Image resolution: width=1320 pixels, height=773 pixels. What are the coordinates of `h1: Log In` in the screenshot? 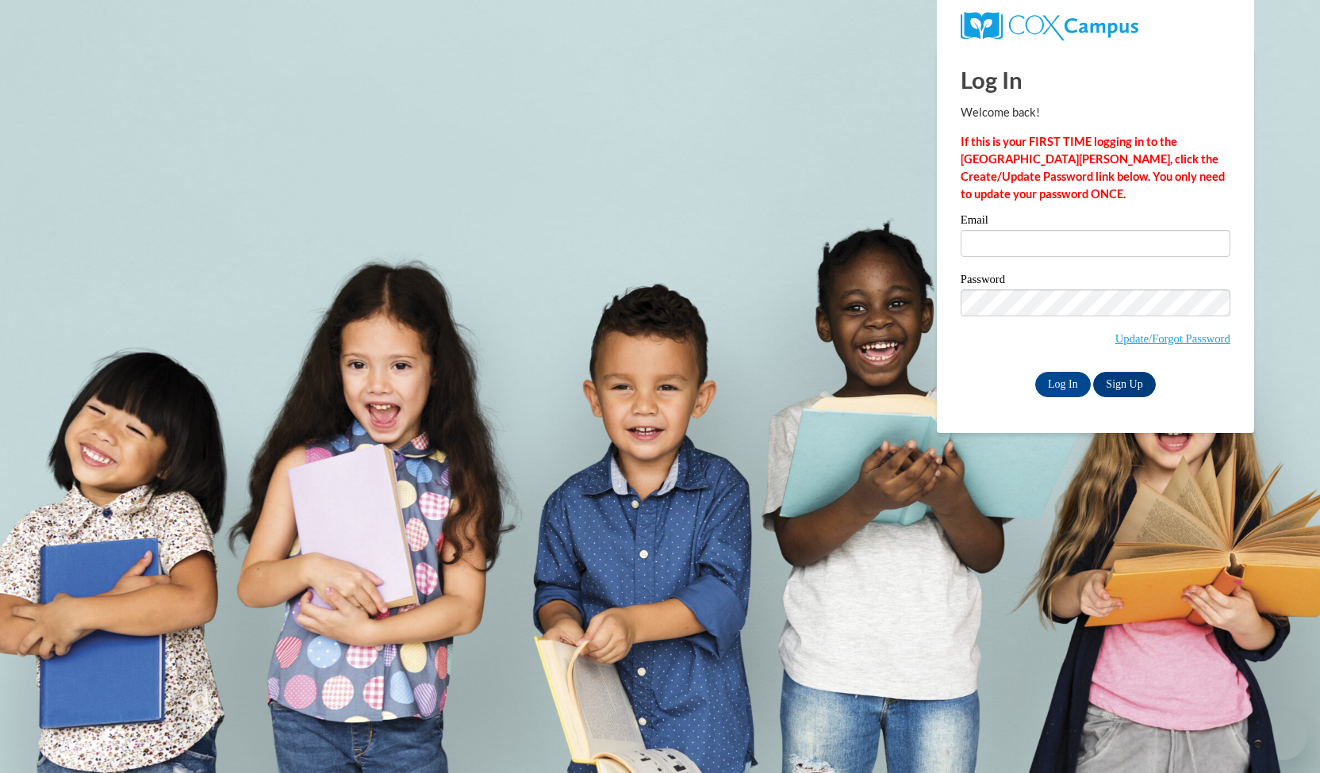 It's located at (1095, 79).